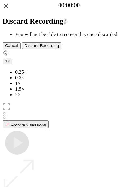 The image size is (138, 187). I want to click on span: 1, so click(6, 61).